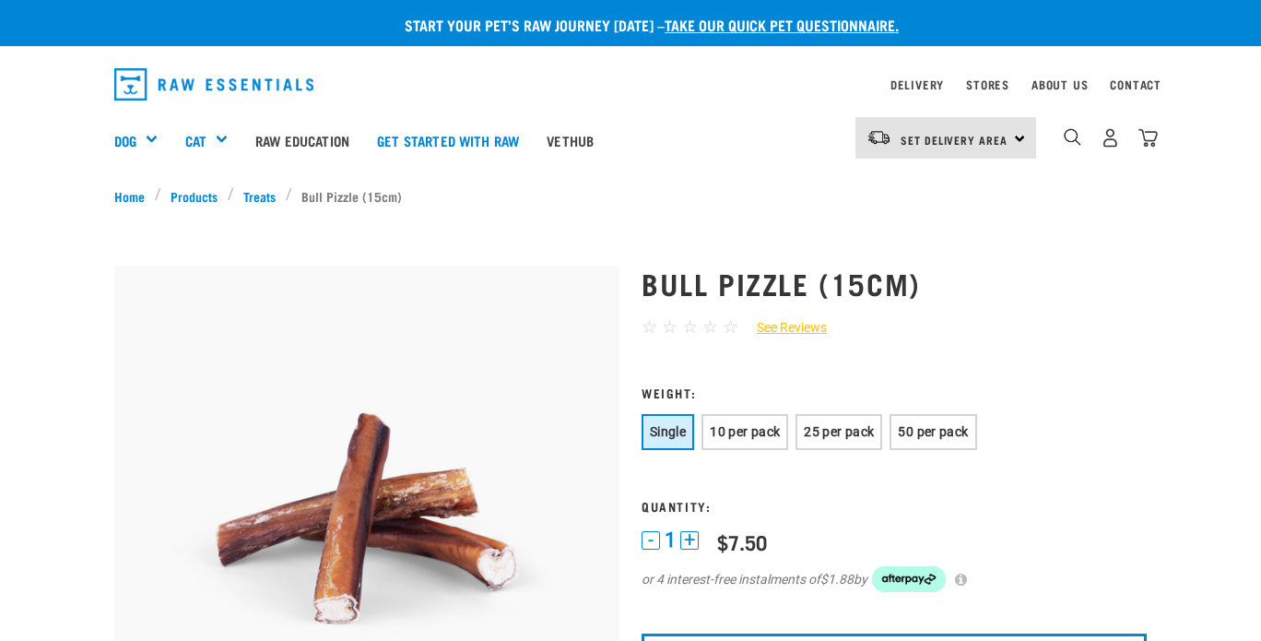 The width and height of the screenshot is (1261, 641). Describe the element at coordinates (630, 84) in the screenshot. I see `nav: dropdown navigation` at that location.